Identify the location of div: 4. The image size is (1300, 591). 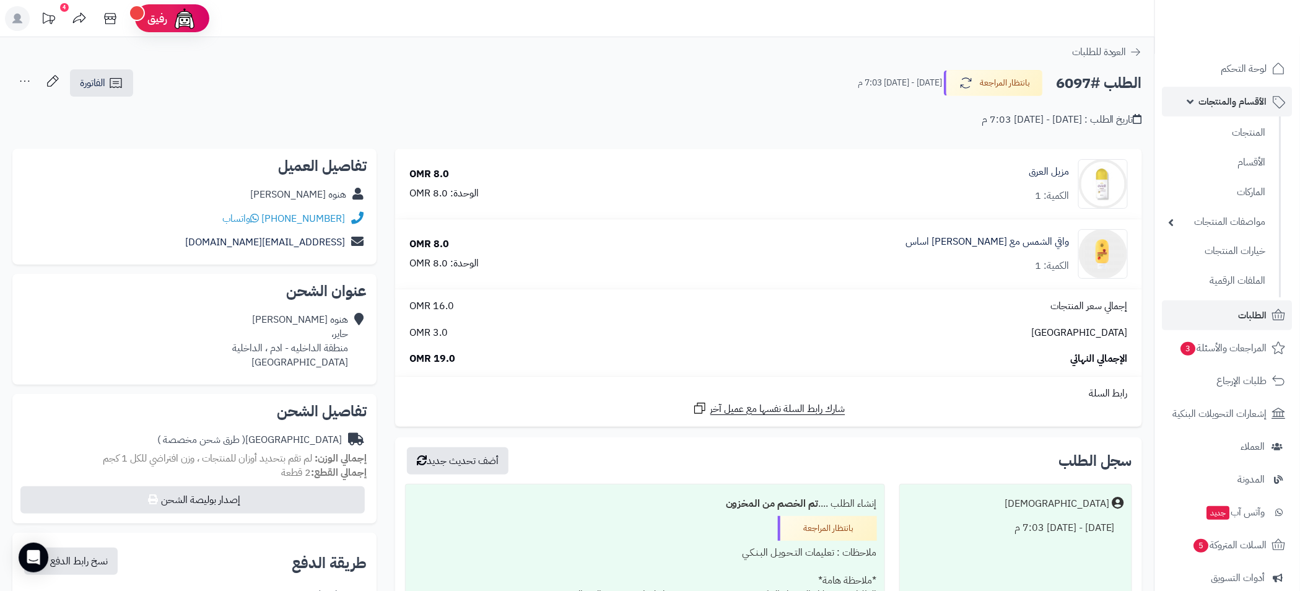
(64, 7).